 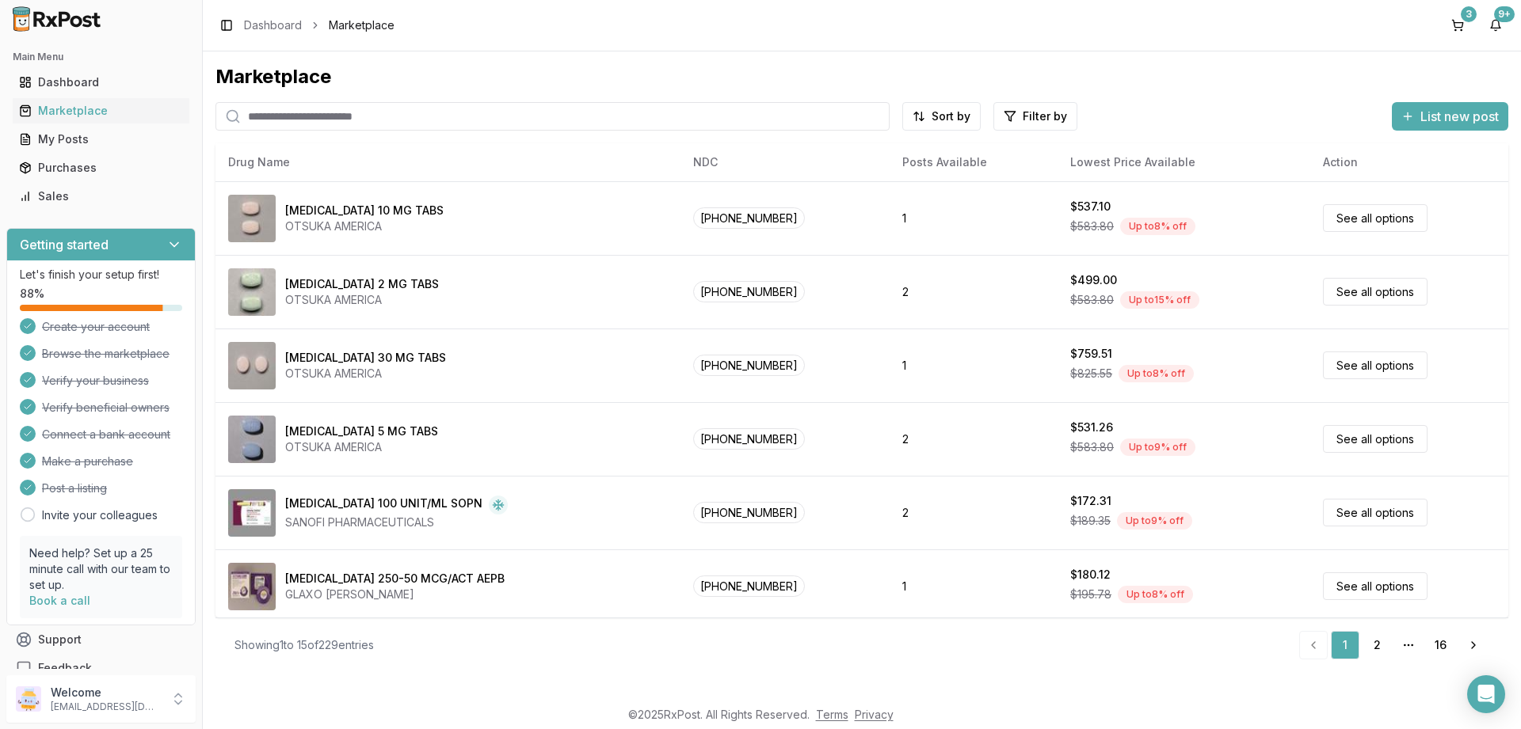 I want to click on div: Sales, so click(x=101, y=196).